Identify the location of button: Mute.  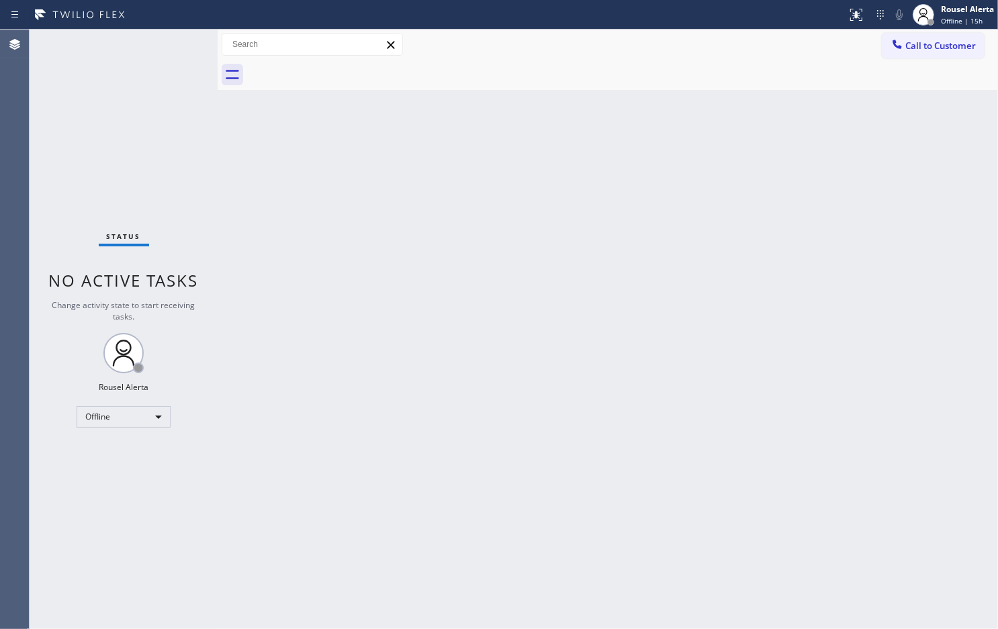
(899, 15).